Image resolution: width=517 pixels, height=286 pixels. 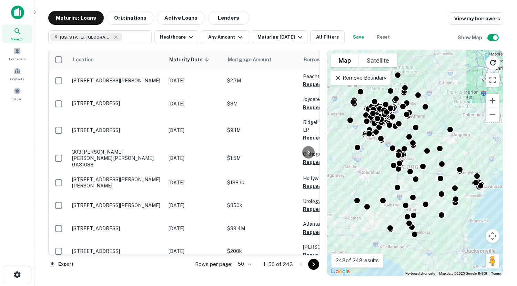 I want to click on button: Maturing Loans, so click(x=76, y=18).